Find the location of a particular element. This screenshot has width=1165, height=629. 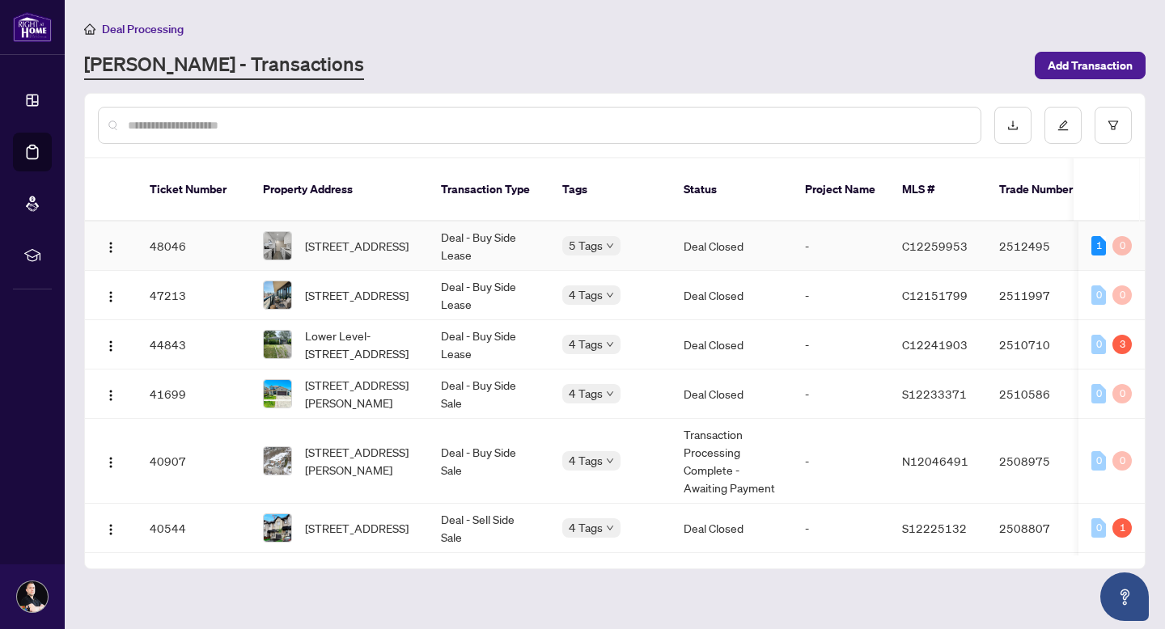

button: Open asap is located at coordinates (1124, 597).